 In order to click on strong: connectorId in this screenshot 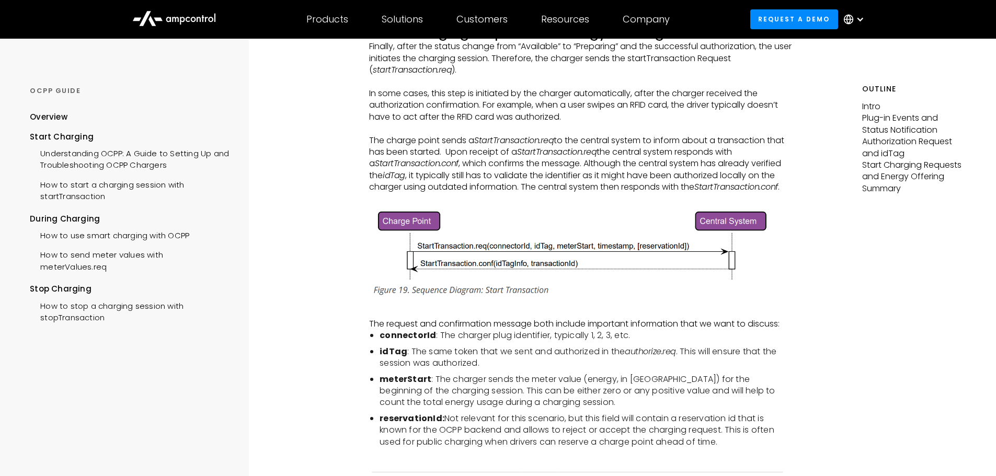, I will do `click(408, 335)`.